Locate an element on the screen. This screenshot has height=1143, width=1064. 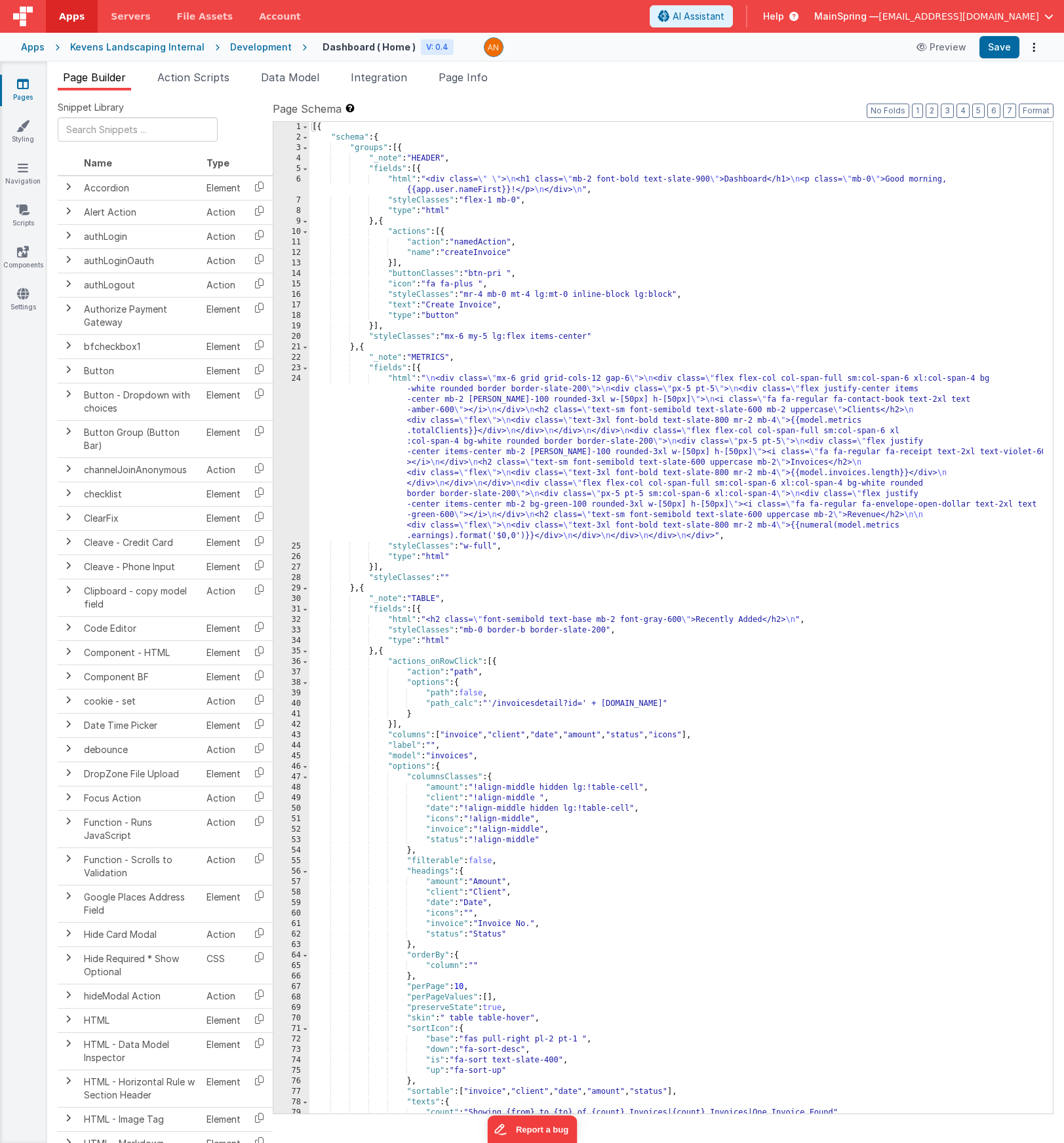
div: 4 is located at coordinates (291, 159).